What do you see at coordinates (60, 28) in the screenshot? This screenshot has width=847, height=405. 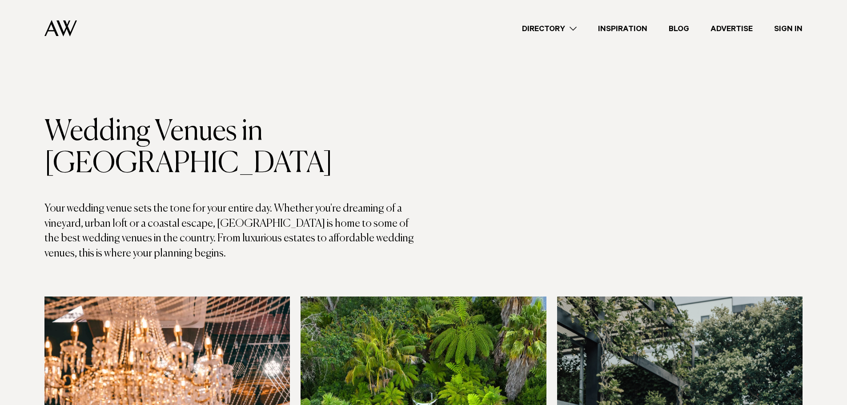 I see `img: Auckland Weddings Logo` at bounding box center [60, 28].